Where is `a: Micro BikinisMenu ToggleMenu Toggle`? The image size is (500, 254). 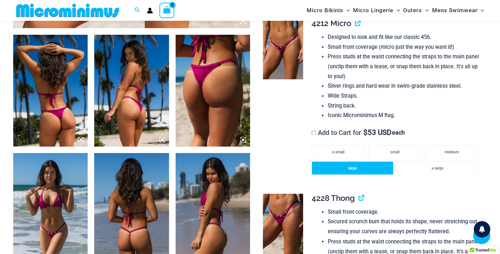 a: Micro BikinisMenu ToggleMenu Toggle is located at coordinates (328, 10).